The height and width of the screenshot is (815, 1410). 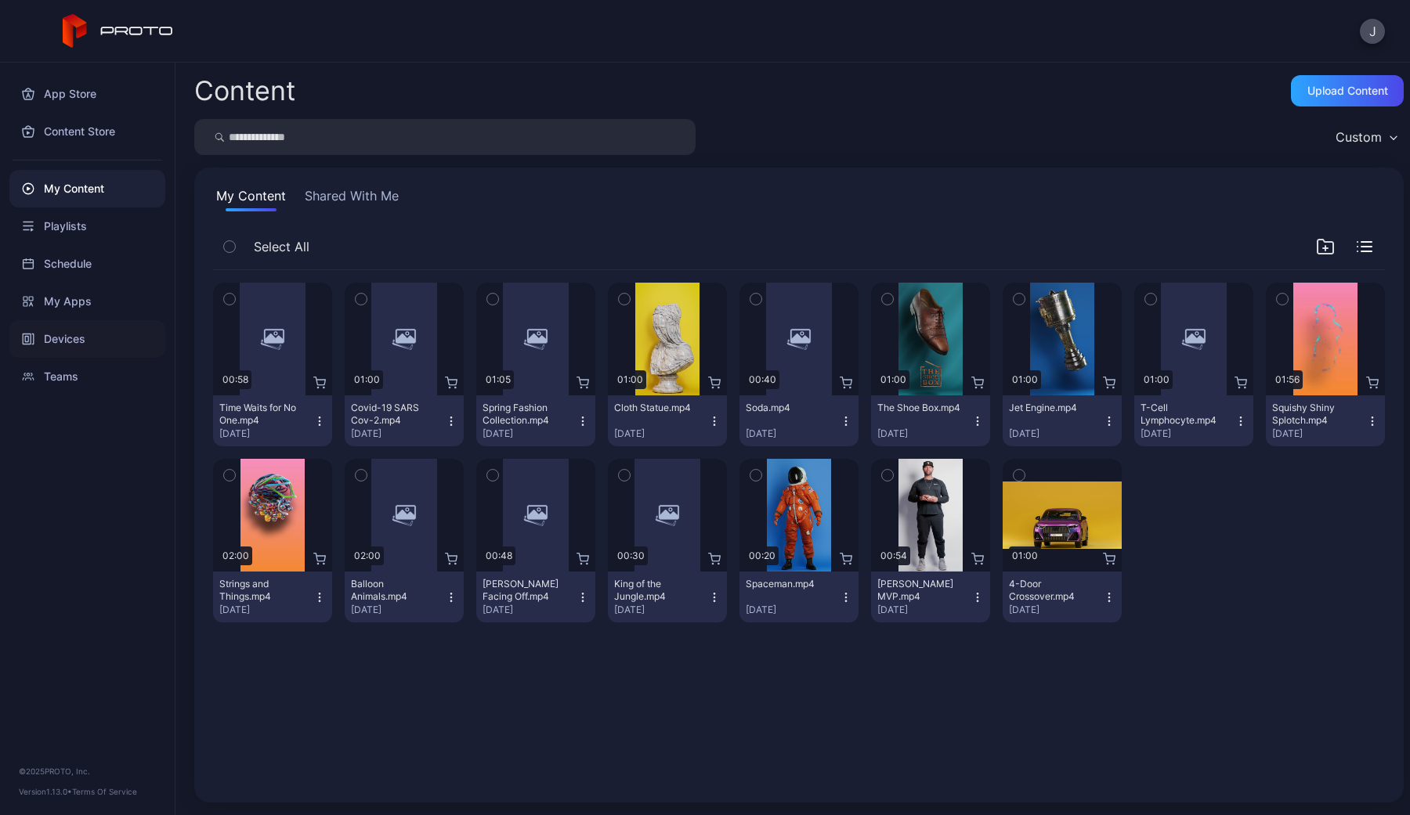 I want to click on a: Content Store, so click(x=87, y=132).